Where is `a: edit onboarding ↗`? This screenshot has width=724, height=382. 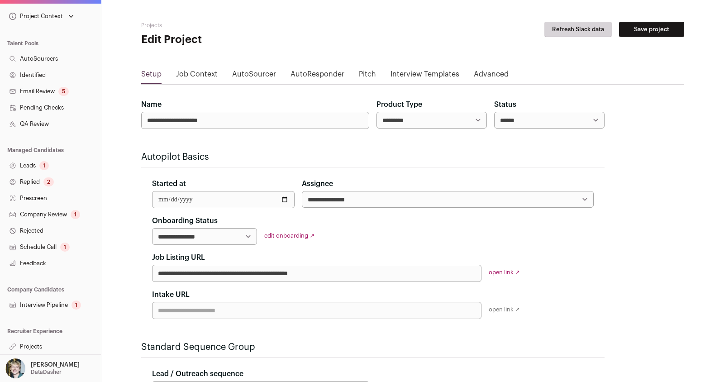 a: edit onboarding ↗ is located at coordinates (289, 235).